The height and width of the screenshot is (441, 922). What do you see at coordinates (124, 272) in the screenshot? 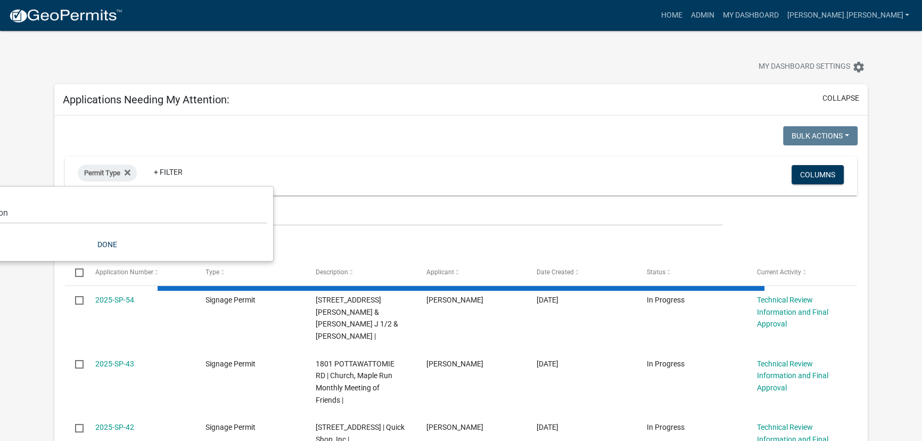
I see `span: Application Number` at bounding box center [124, 272].